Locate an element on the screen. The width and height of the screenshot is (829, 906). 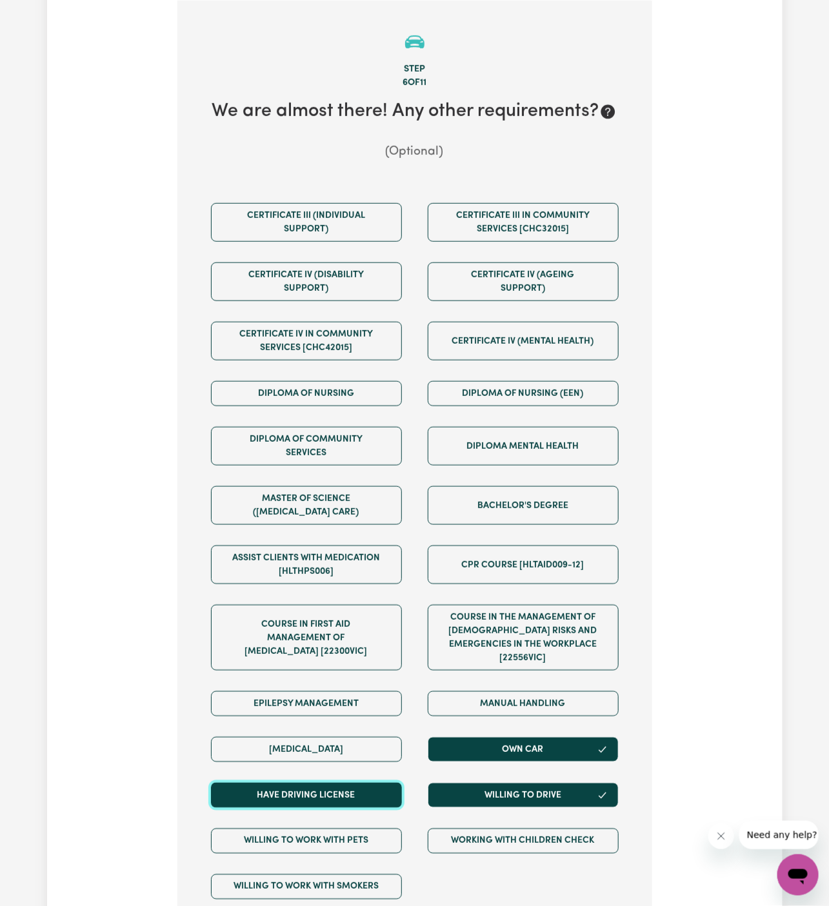
button: Diploma of Community Services is located at coordinates (306, 446).